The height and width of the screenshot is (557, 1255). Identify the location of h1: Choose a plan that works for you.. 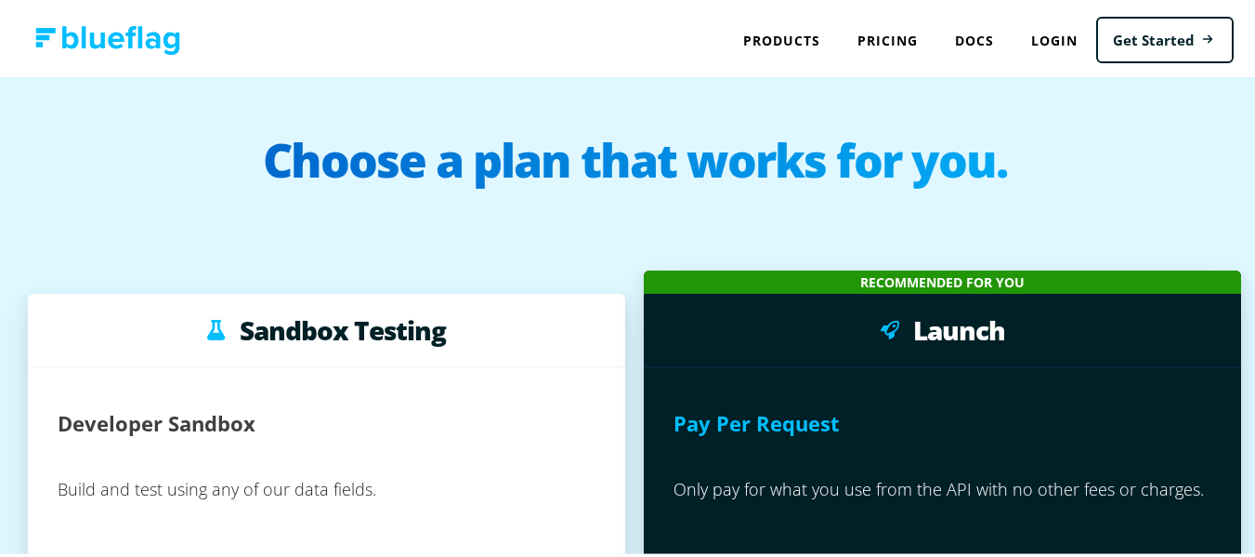
(635, 171).